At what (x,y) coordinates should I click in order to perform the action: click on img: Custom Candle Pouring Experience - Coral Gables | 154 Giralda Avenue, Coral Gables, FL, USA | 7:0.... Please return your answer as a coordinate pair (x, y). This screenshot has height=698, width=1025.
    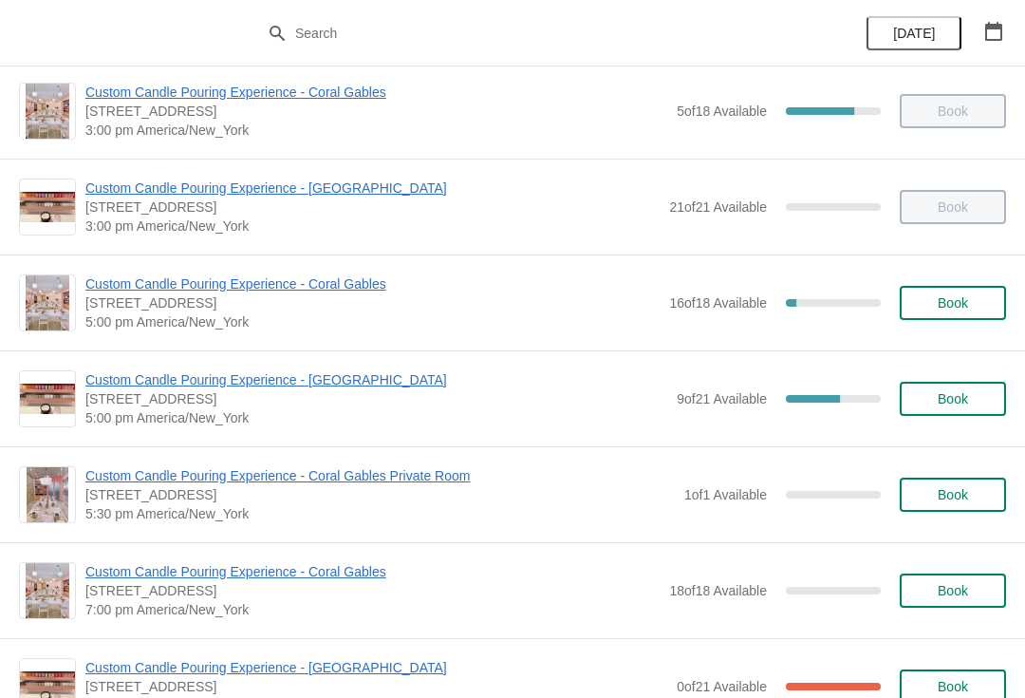
    Looking at the image, I should click on (47, 591).